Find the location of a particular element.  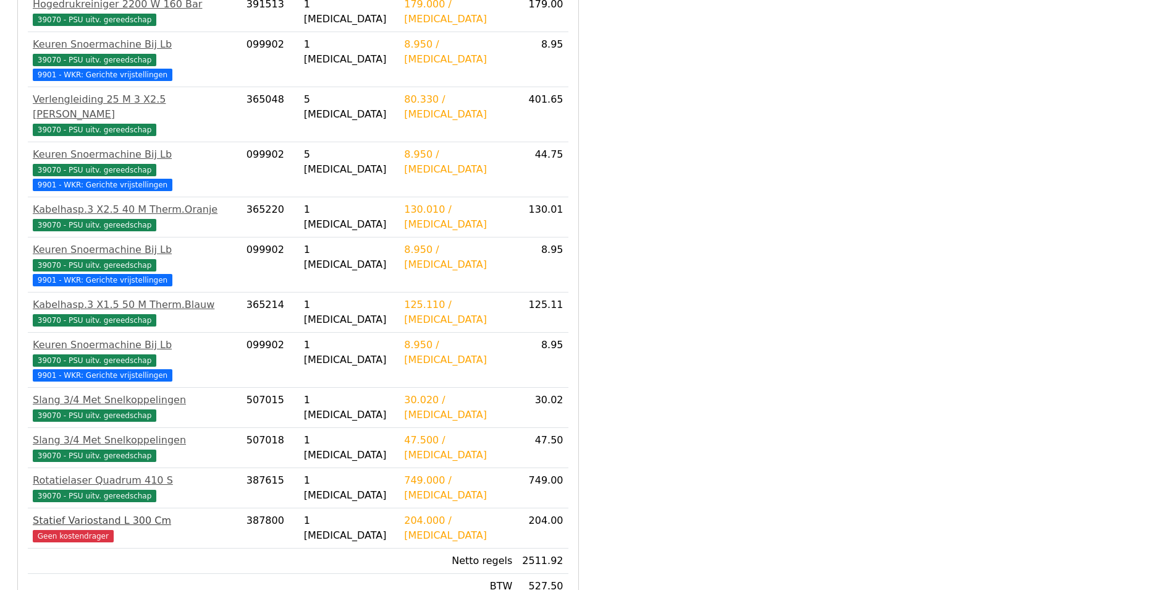

td: 44.75 is located at coordinates (543, 169).